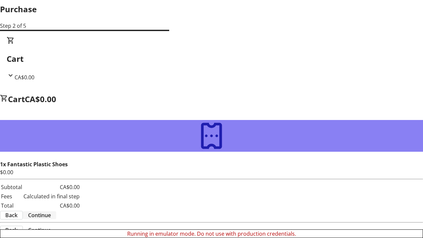 This screenshot has width=423, height=238. I want to click on td: Subtotal, so click(12, 187).